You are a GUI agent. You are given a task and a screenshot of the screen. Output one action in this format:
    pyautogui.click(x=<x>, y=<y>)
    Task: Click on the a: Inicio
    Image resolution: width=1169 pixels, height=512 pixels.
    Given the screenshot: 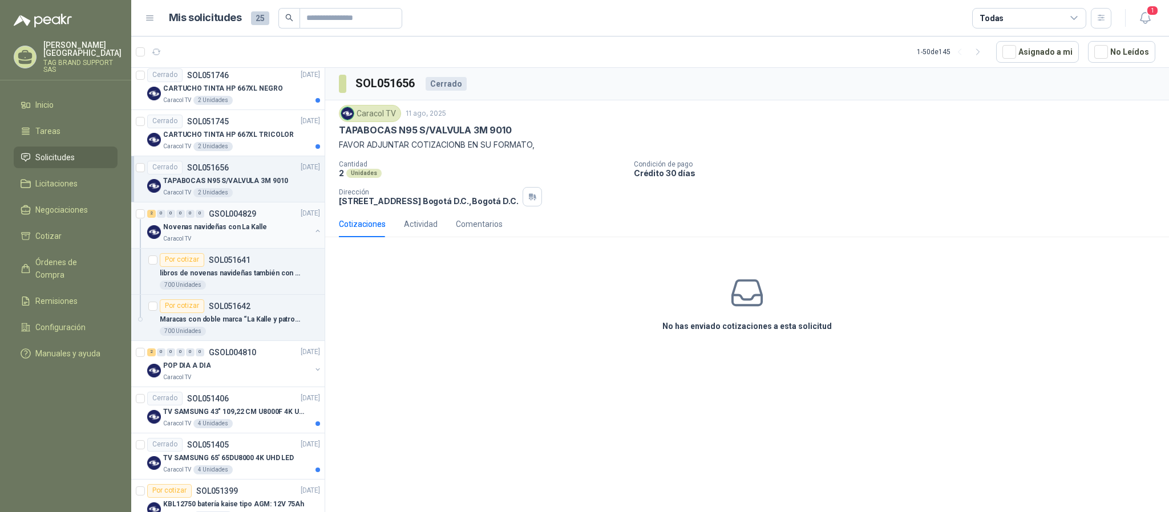 What is the action you would take?
    pyautogui.click(x=66, y=105)
    